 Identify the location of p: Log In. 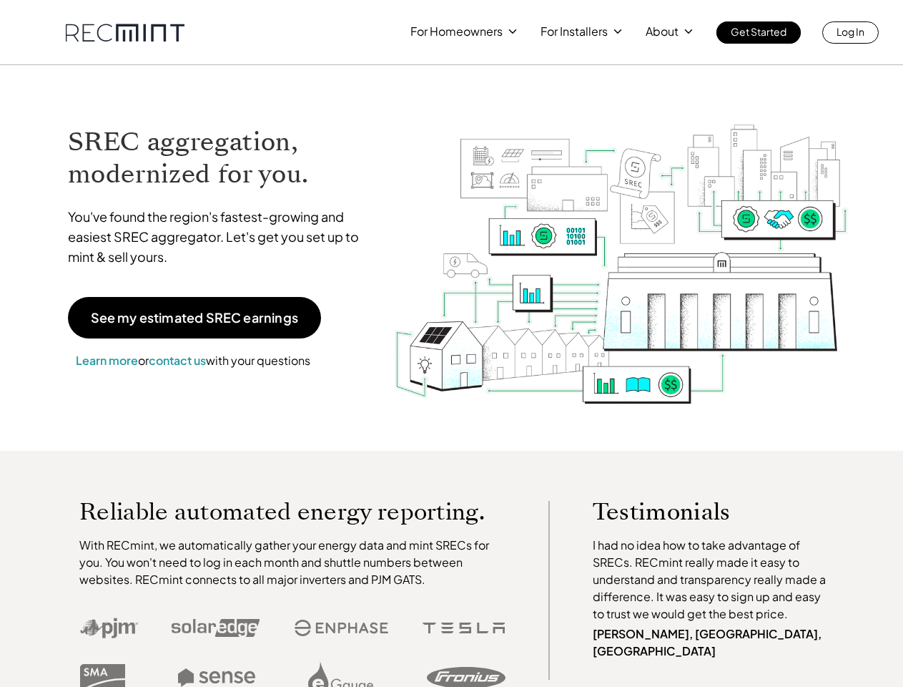
(850, 31).